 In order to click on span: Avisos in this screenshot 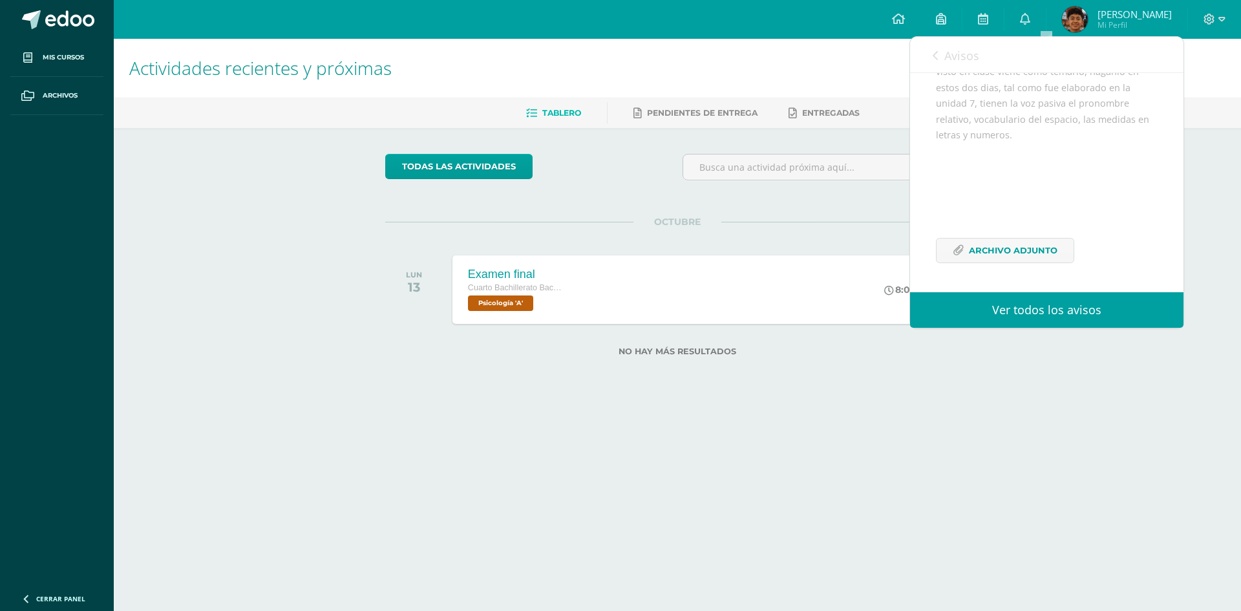, I will do `click(962, 56)`.